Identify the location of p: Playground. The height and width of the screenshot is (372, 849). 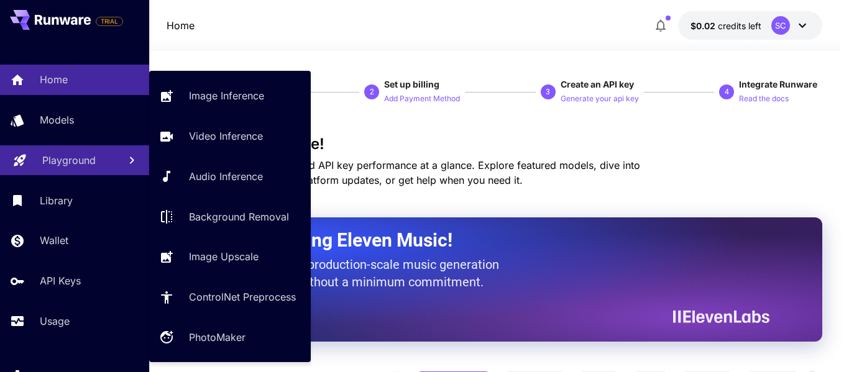
(69, 160).